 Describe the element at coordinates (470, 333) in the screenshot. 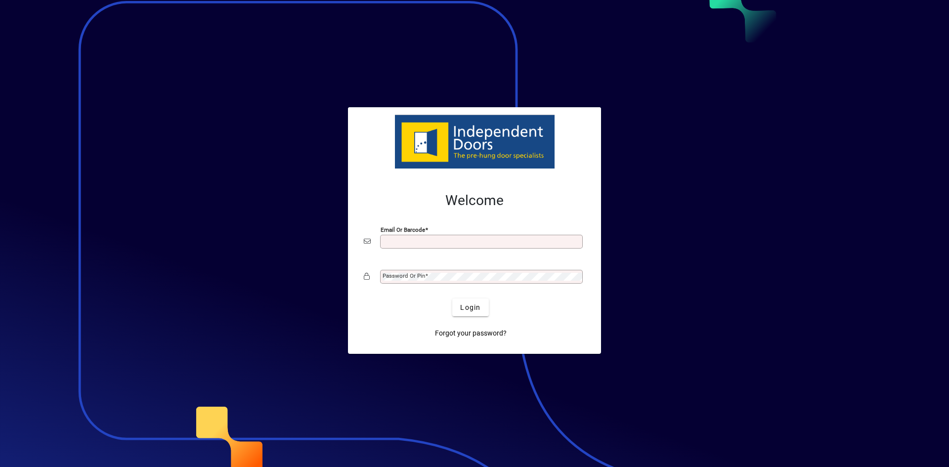

I see `span: Forgot your password?` at that location.